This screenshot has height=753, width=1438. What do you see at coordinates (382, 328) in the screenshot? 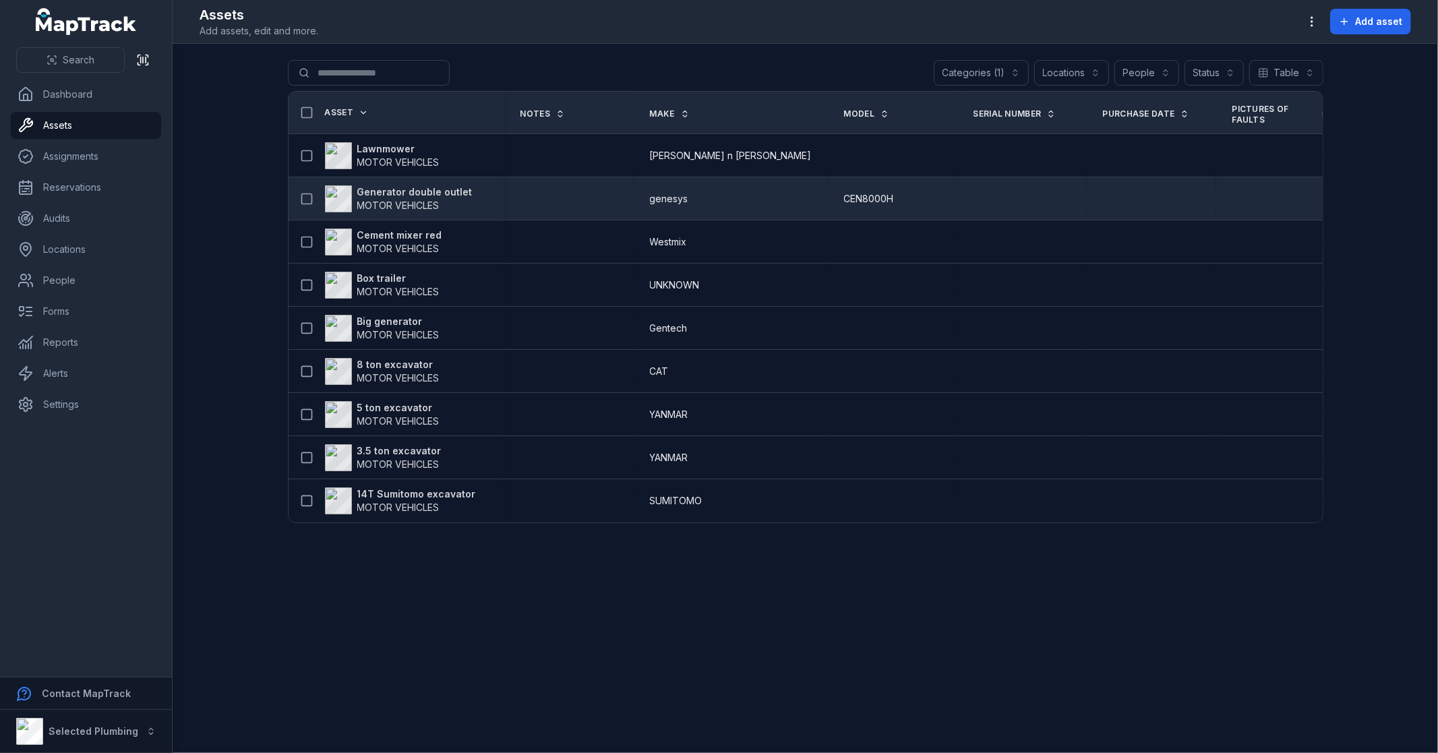
I see `a: Big generatorMOTOR VEHICLES` at bounding box center [382, 328].